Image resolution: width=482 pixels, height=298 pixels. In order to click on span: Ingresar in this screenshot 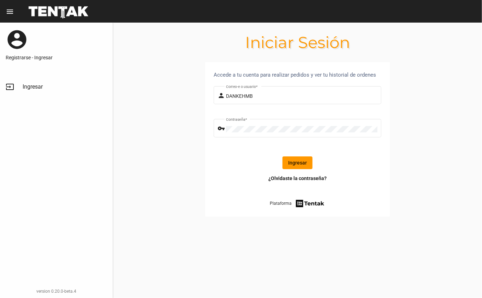, I will do `click(32, 87)`.